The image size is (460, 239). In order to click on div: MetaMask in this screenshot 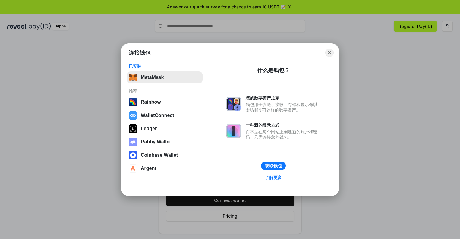, I will do `click(152, 77)`.